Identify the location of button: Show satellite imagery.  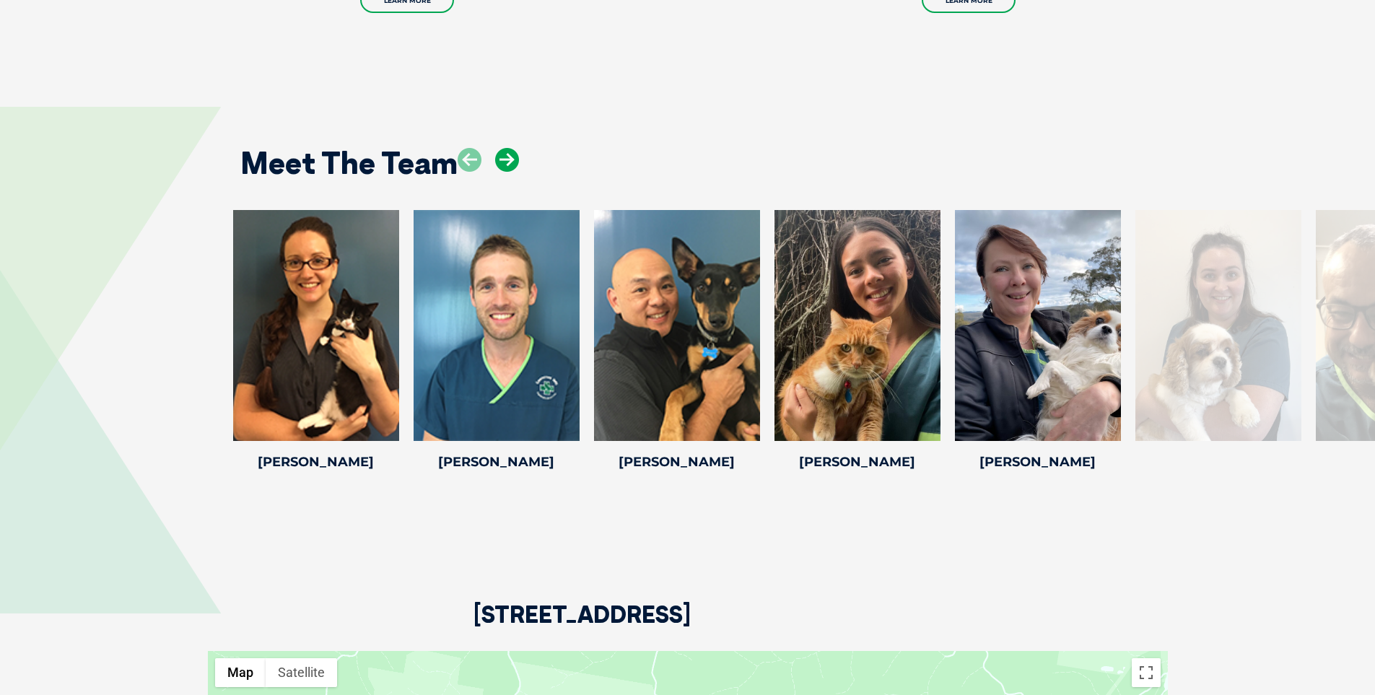
(301, 673).